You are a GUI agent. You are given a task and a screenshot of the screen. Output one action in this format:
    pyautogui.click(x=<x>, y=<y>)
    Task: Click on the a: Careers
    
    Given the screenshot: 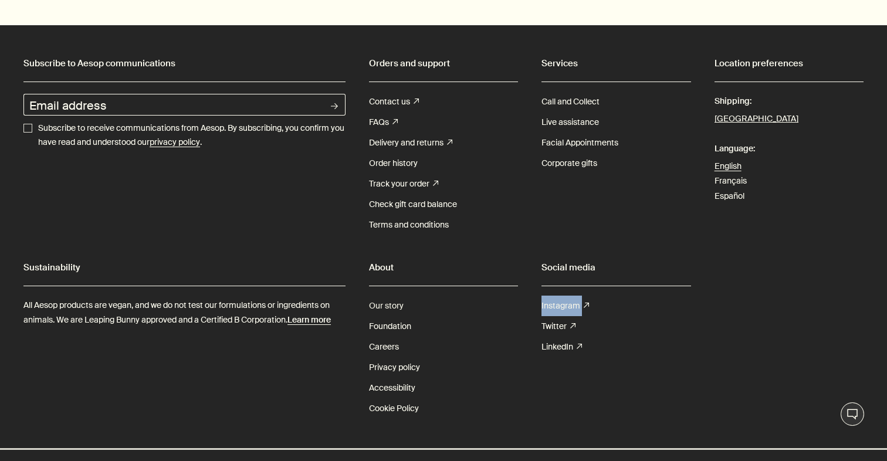 What is the action you would take?
    pyautogui.click(x=384, y=347)
    